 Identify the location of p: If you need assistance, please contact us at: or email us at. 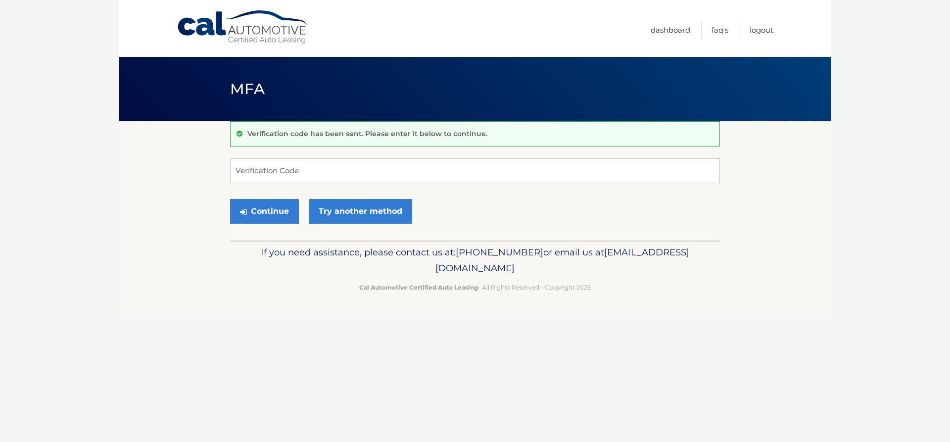
(475, 260).